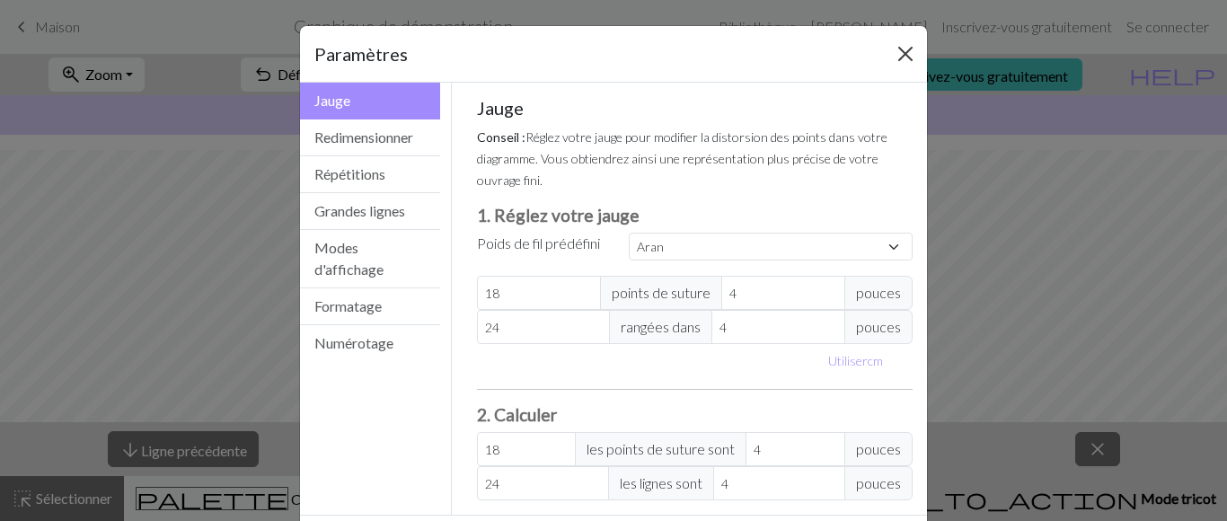  What do you see at coordinates (661, 292) in the screenshot?
I see `font: points de suture` at bounding box center [661, 292].